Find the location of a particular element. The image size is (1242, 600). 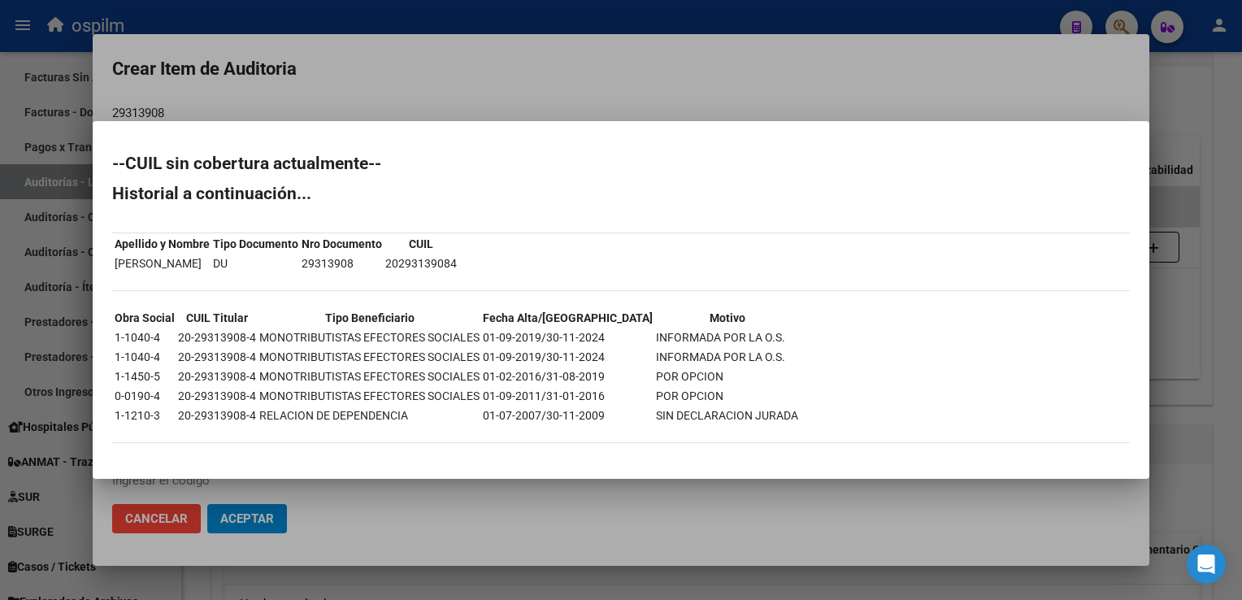

th: CUIL Titular is located at coordinates (217, 318).